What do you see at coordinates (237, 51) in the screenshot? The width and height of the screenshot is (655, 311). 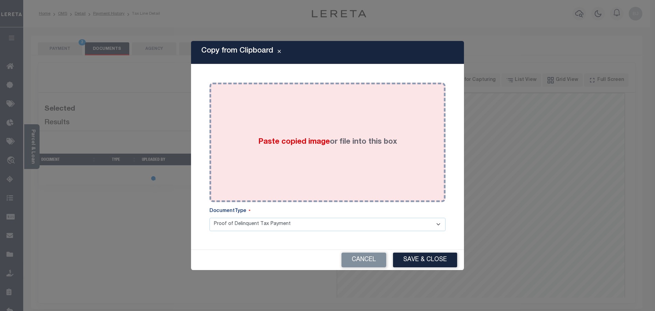 I see `h5: Copy from Clipboard` at bounding box center [237, 51].